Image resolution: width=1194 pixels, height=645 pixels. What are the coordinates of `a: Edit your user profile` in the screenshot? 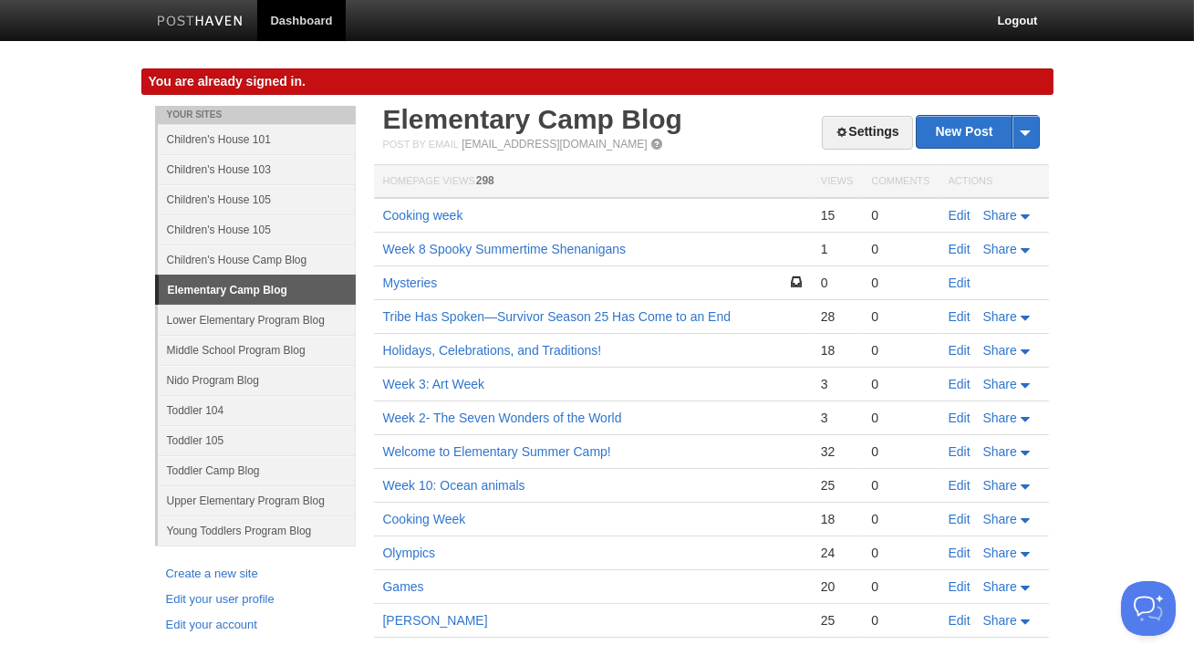 It's located at (255, 599).